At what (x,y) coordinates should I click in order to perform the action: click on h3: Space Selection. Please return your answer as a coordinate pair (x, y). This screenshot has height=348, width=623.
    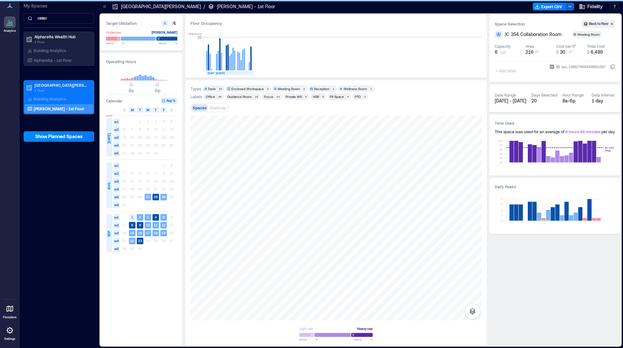
    Looking at the image, I should click on (538, 24).